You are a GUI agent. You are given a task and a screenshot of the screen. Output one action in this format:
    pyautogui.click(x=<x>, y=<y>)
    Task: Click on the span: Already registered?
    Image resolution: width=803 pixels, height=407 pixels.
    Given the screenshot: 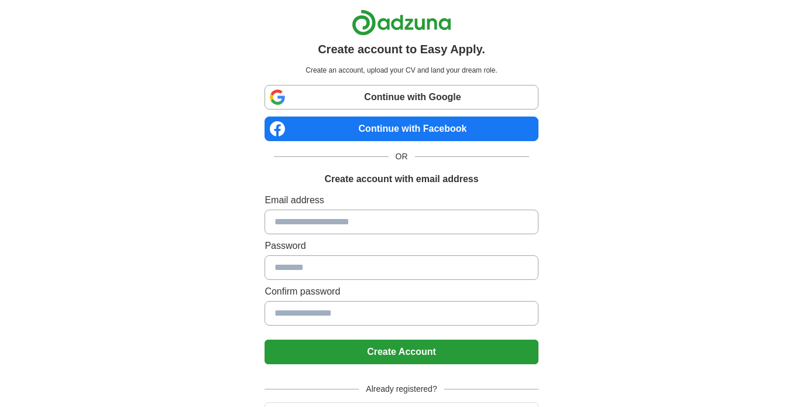 What is the action you would take?
    pyautogui.click(x=401, y=389)
    